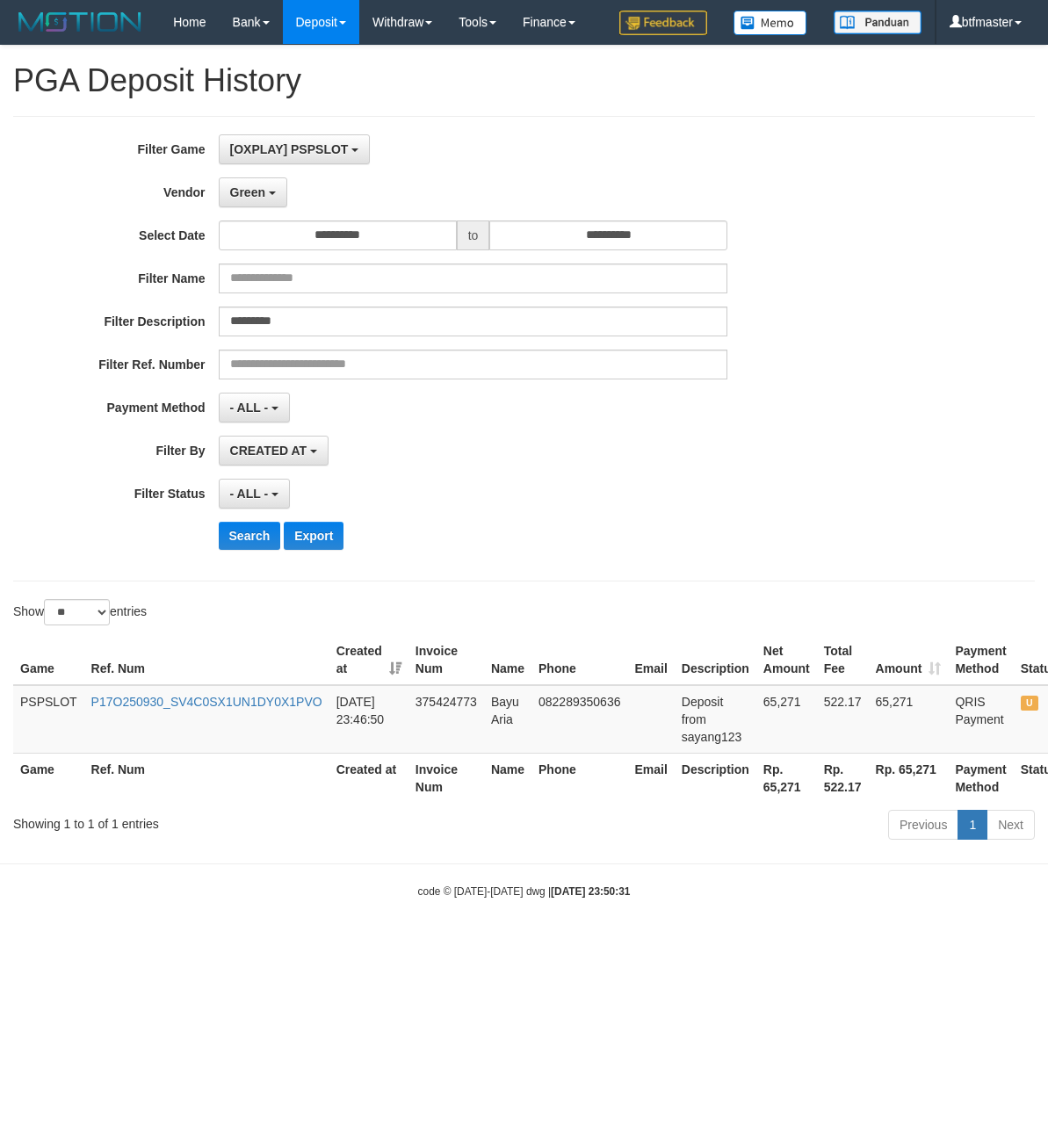 The height and width of the screenshot is (1148, 1048). What do you see at coordinates (507, 719) in the screenshot?
I see `td: Bayu Aria` at bounding box center [507, 719].